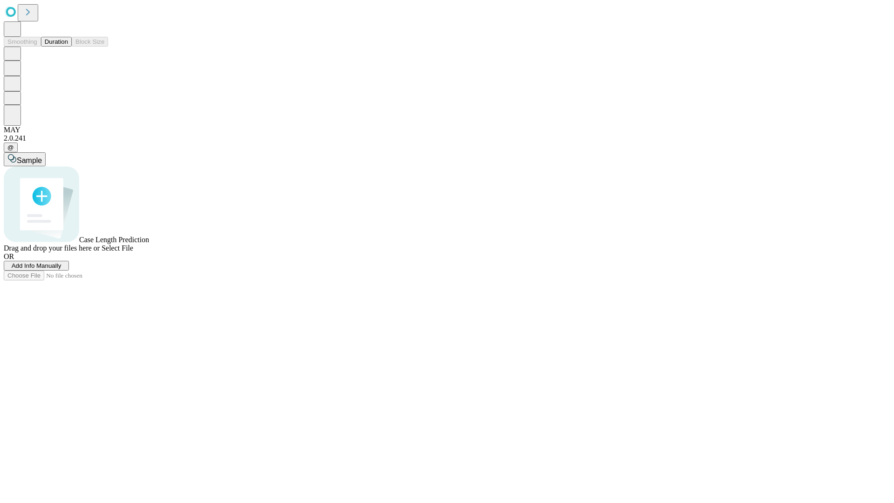  Describe the element at coordinates (56, 41) in the screenshot. I see `button: Duration` at that location.